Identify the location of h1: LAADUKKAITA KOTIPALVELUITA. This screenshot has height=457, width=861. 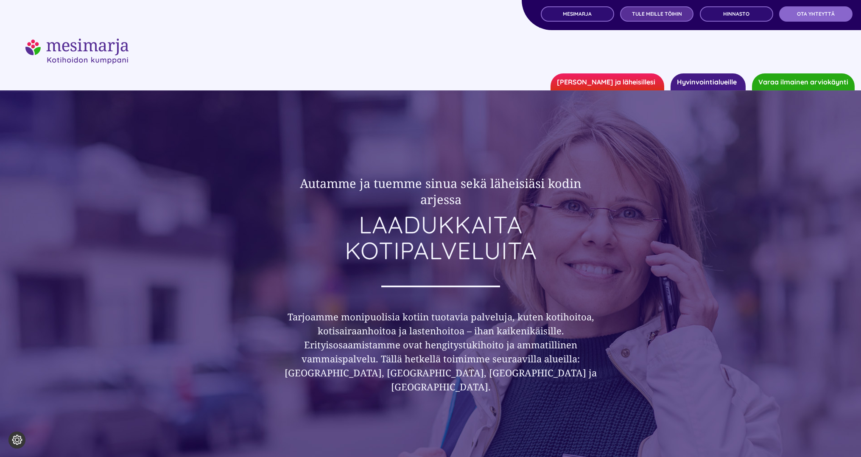
(441, 238).